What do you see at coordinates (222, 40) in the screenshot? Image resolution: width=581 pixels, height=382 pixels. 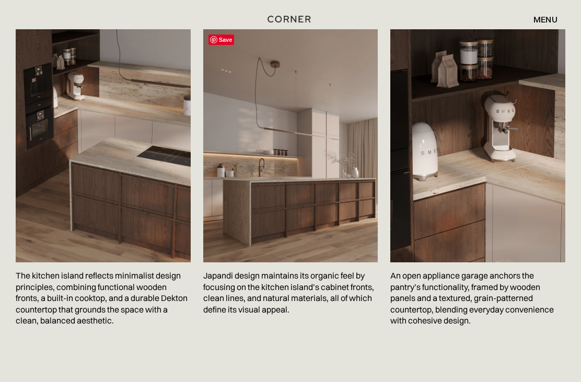 I see `span: Save` at bounding box center [222, 40].